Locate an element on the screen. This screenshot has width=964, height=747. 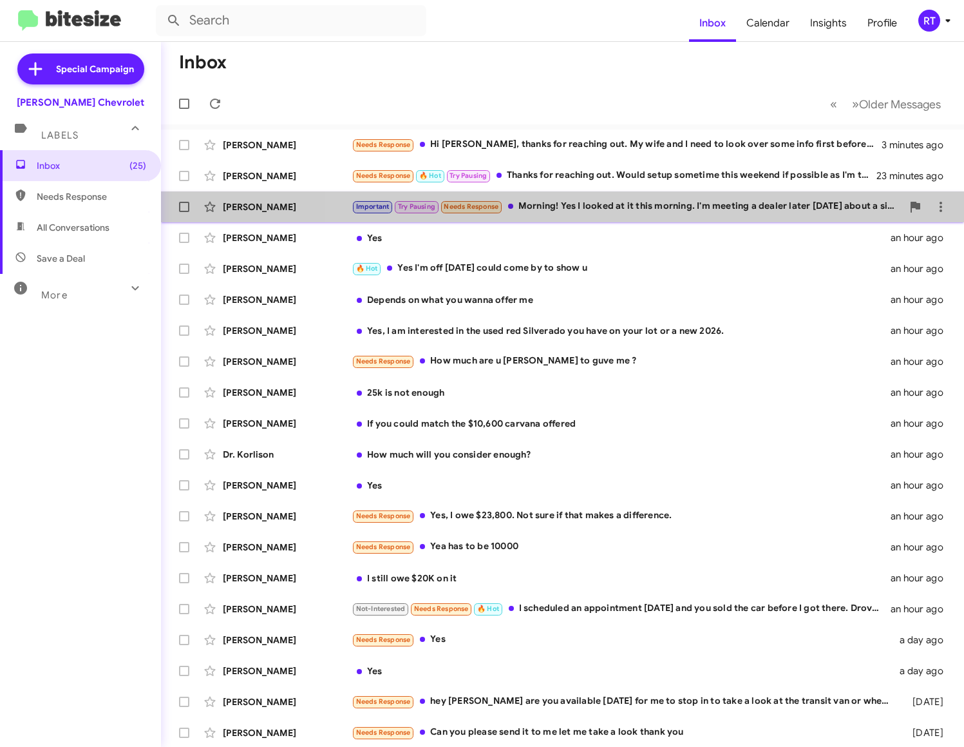
button: RT is located at coordinates (929, 21).